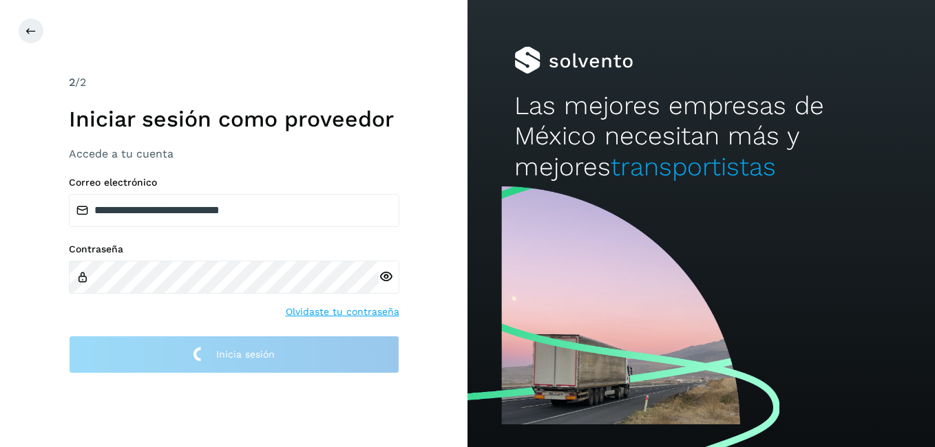 Image resolution: width=935 pixels, height=447 pixels. Describe the element at coordinates (245, 355) in the screenshot. I see `span: Inicia sesión` at that location.